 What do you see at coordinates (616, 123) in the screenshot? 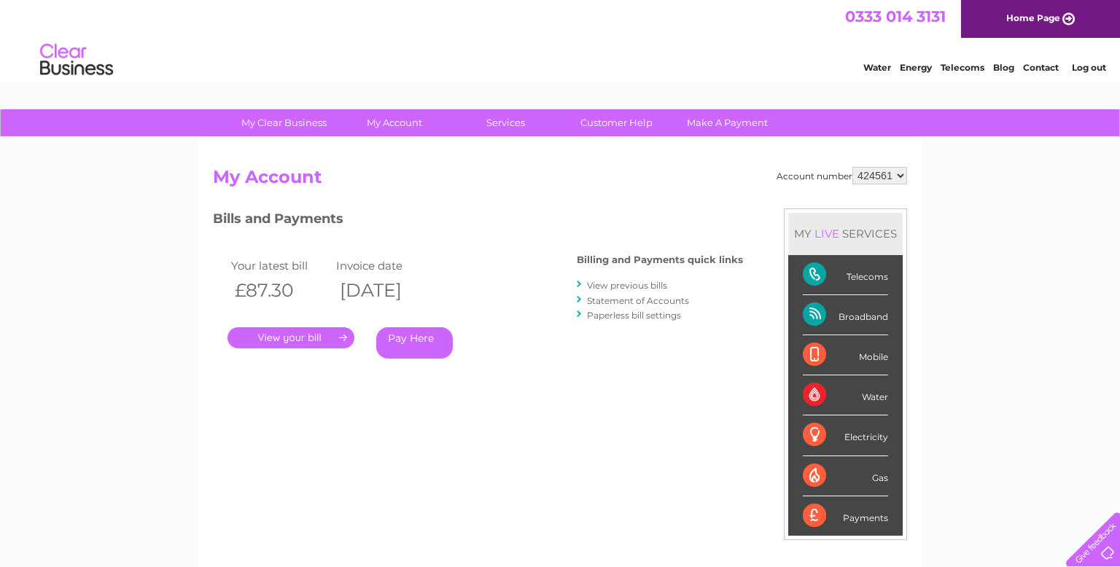
I see `a: Customer Help` at bounding box center [616, 123].